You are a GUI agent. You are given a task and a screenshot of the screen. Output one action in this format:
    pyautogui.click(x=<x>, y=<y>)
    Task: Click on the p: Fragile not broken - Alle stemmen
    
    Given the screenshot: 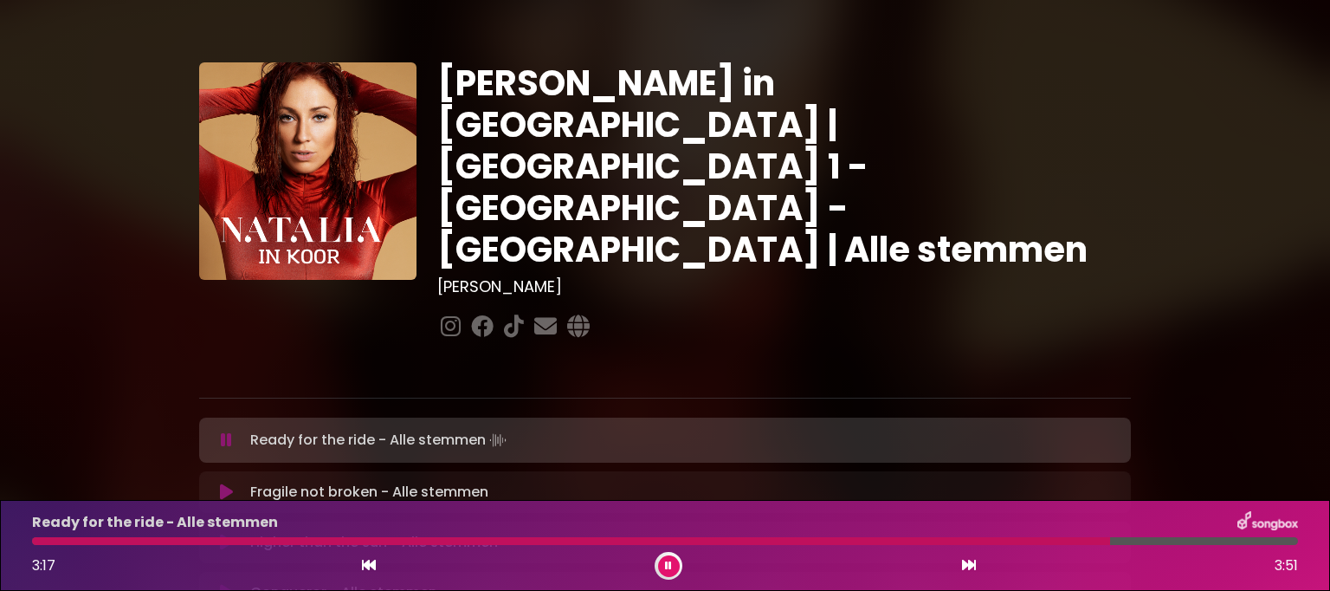 What is the action you would take?
    pyautogui.click(x=369, y=492)
    